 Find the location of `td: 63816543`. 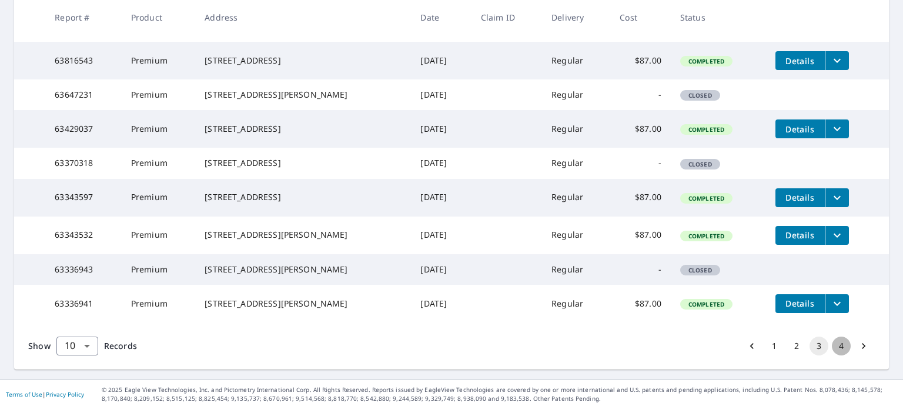

td: 63816543 is located at coordinates (83, 61).